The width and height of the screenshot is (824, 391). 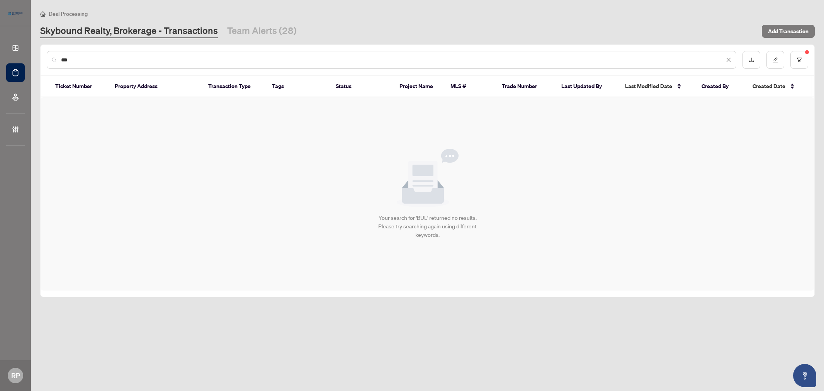 What do you see at coordinates (15, 375) in the screenshot?
I see `span: RP` at bounding box center [15, 375].